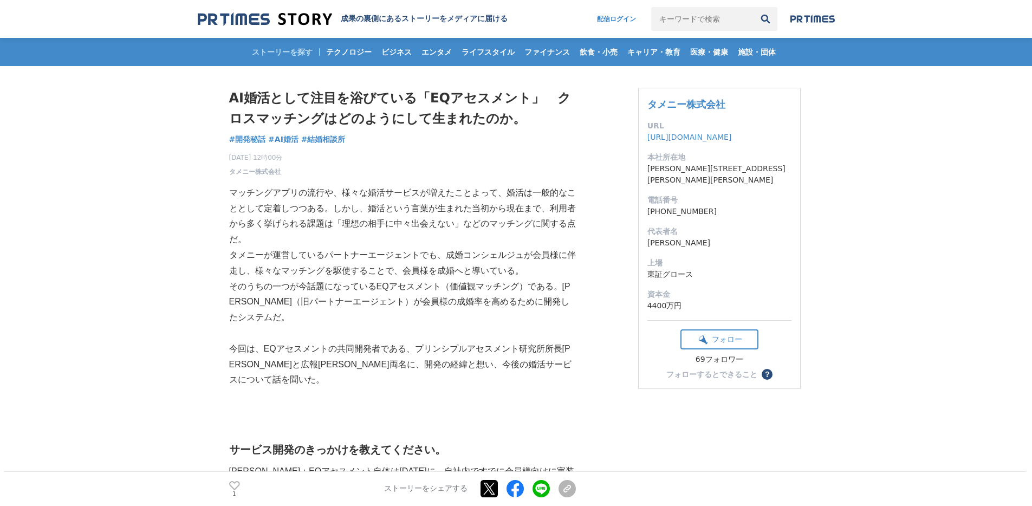 Image resolution: width=1032 pixels, height=506 pixels. What do you see at coordinates (255, 172) in the screenshot?
I see `span: タメニー株式会社` at bounding box center [255, 172].